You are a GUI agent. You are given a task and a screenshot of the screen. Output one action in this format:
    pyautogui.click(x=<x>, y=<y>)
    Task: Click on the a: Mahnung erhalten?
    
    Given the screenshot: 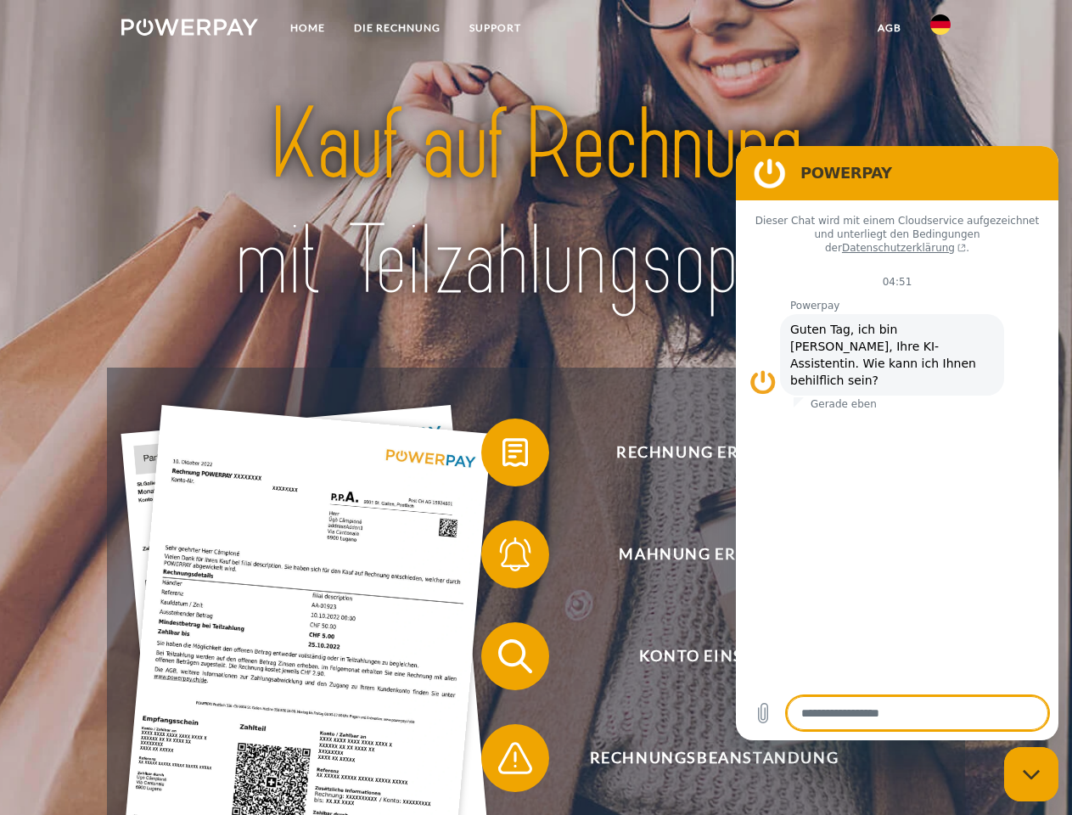 What is the action you would take?
    pyautogui.click(x=702, y=554)
    